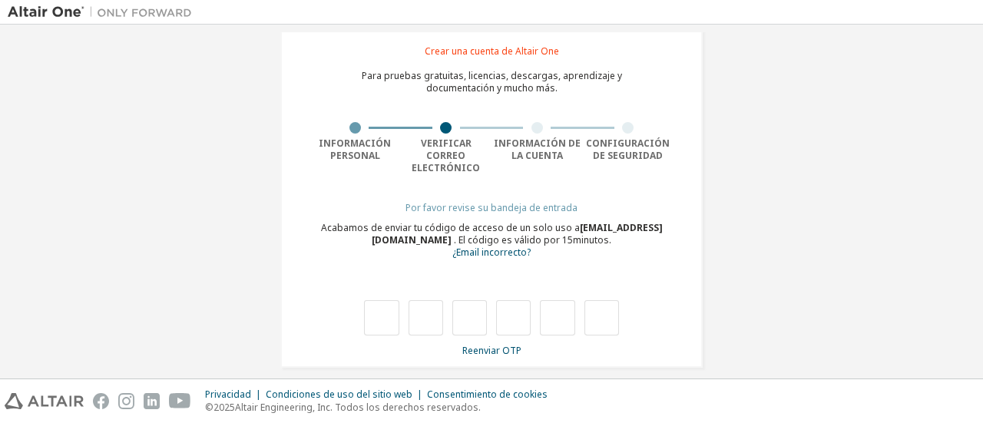 The width and height of the screenshot is (983, 423). I want to click on font: Privacidad, so click(228, 394).